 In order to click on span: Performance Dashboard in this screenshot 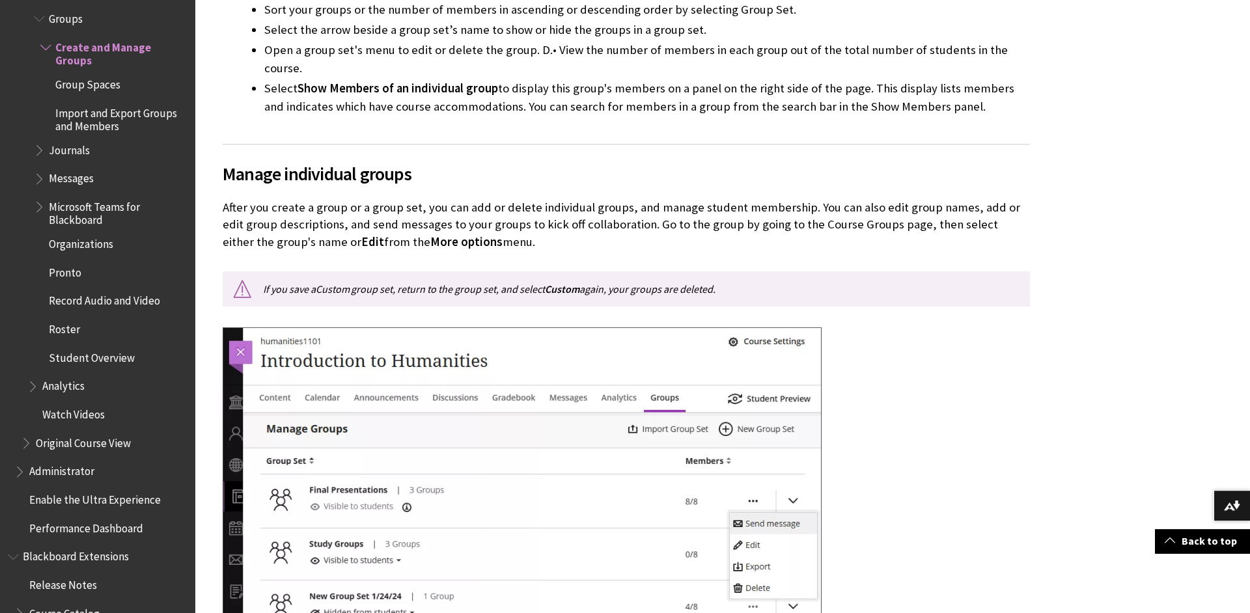, I will do `click(86, 526)`.